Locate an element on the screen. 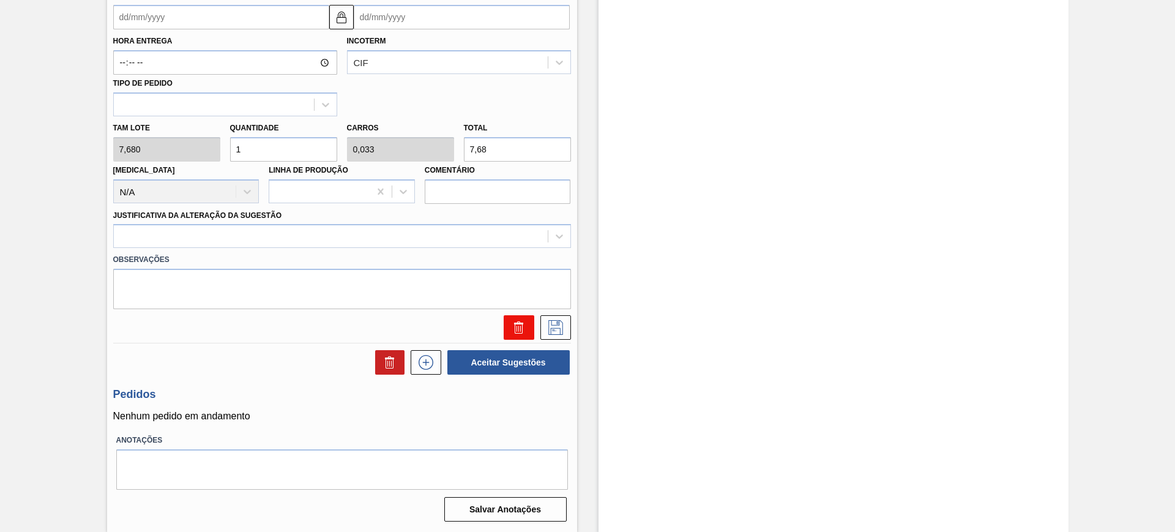 This screenshot has width=1175, height=532. label: Justificativa da Alteração da Sugestão is located at coordinates (198, 215).